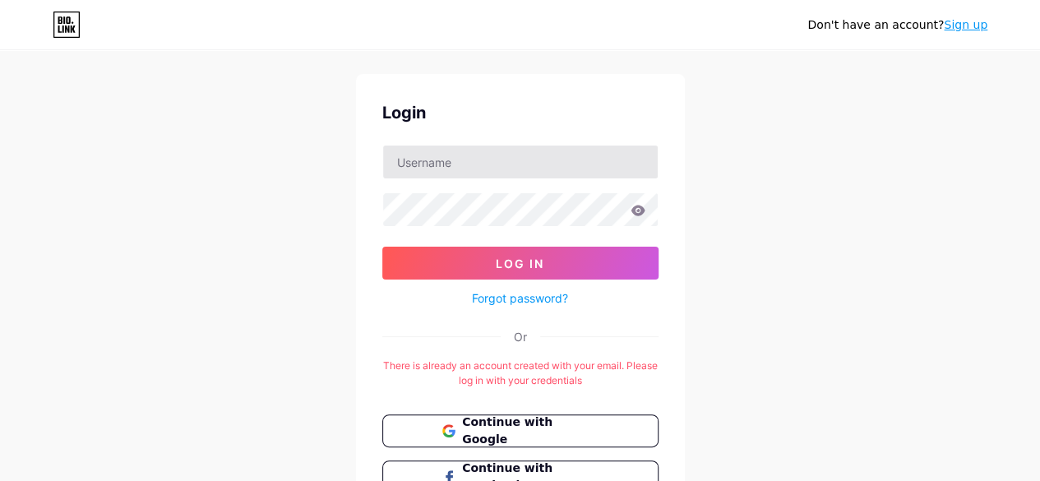 Image resolution: width=1040 pixels, height=481 pixels. I want to click on button: Continue with Google, so click(520, 431).